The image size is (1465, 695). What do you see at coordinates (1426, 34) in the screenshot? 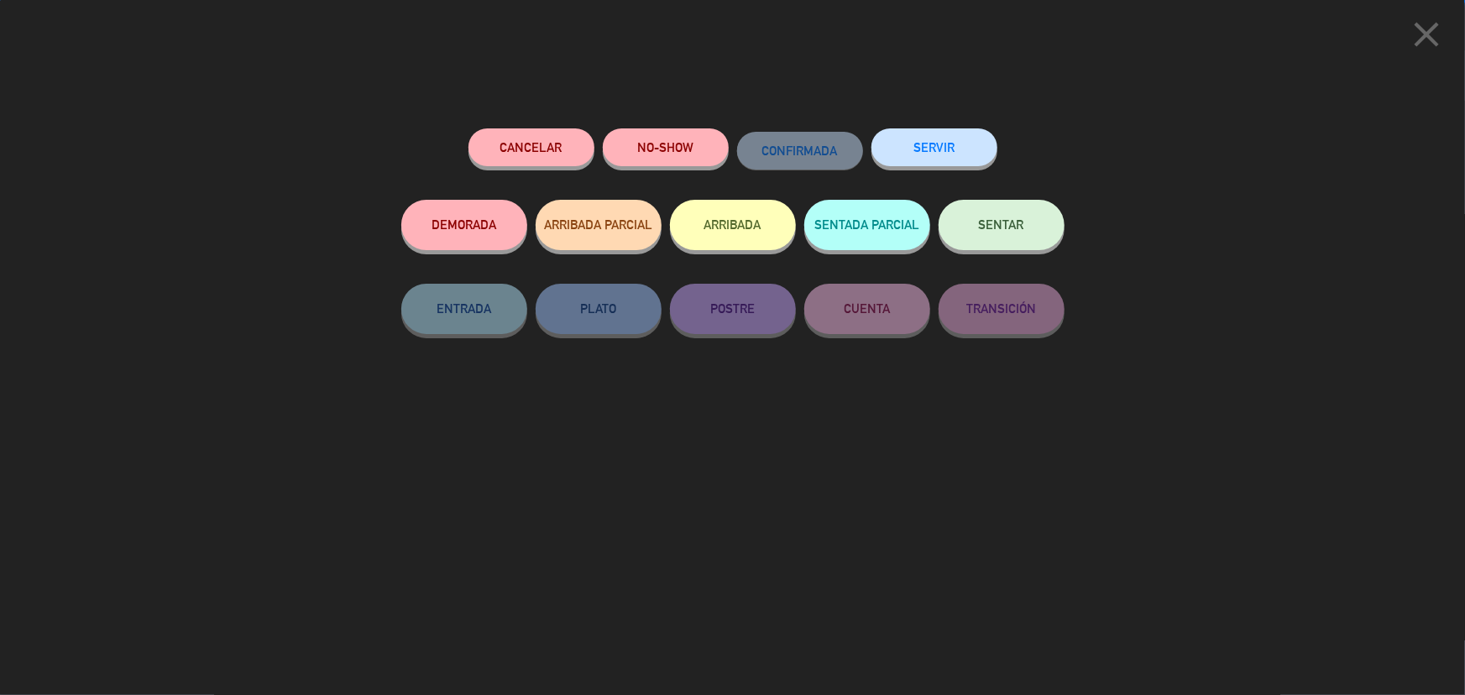
I see `i: close` at bounding box center [1426, 34].